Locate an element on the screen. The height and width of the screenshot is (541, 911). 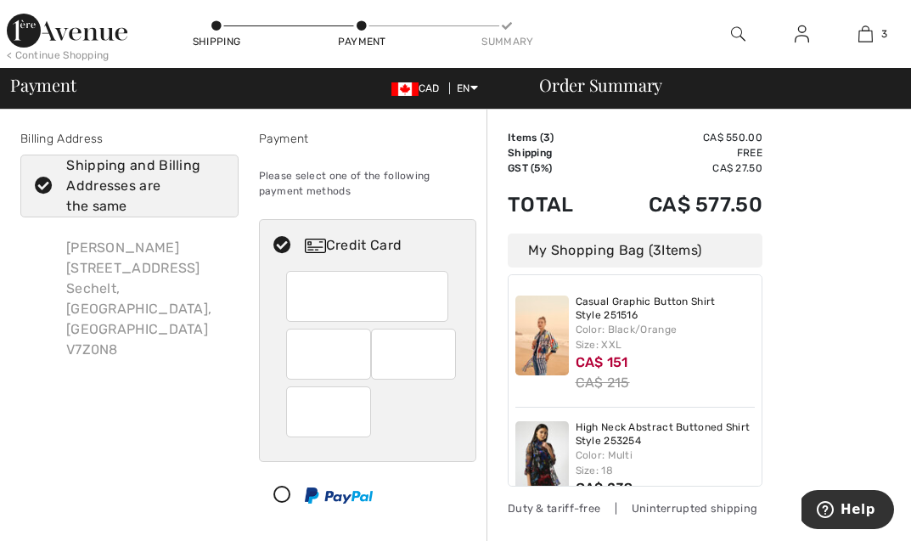
span: CA$ 239 is located at coordinates (605, 487).